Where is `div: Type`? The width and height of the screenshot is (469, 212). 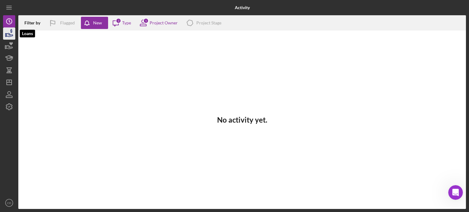
div: Type is located at coordinates (127, 23).